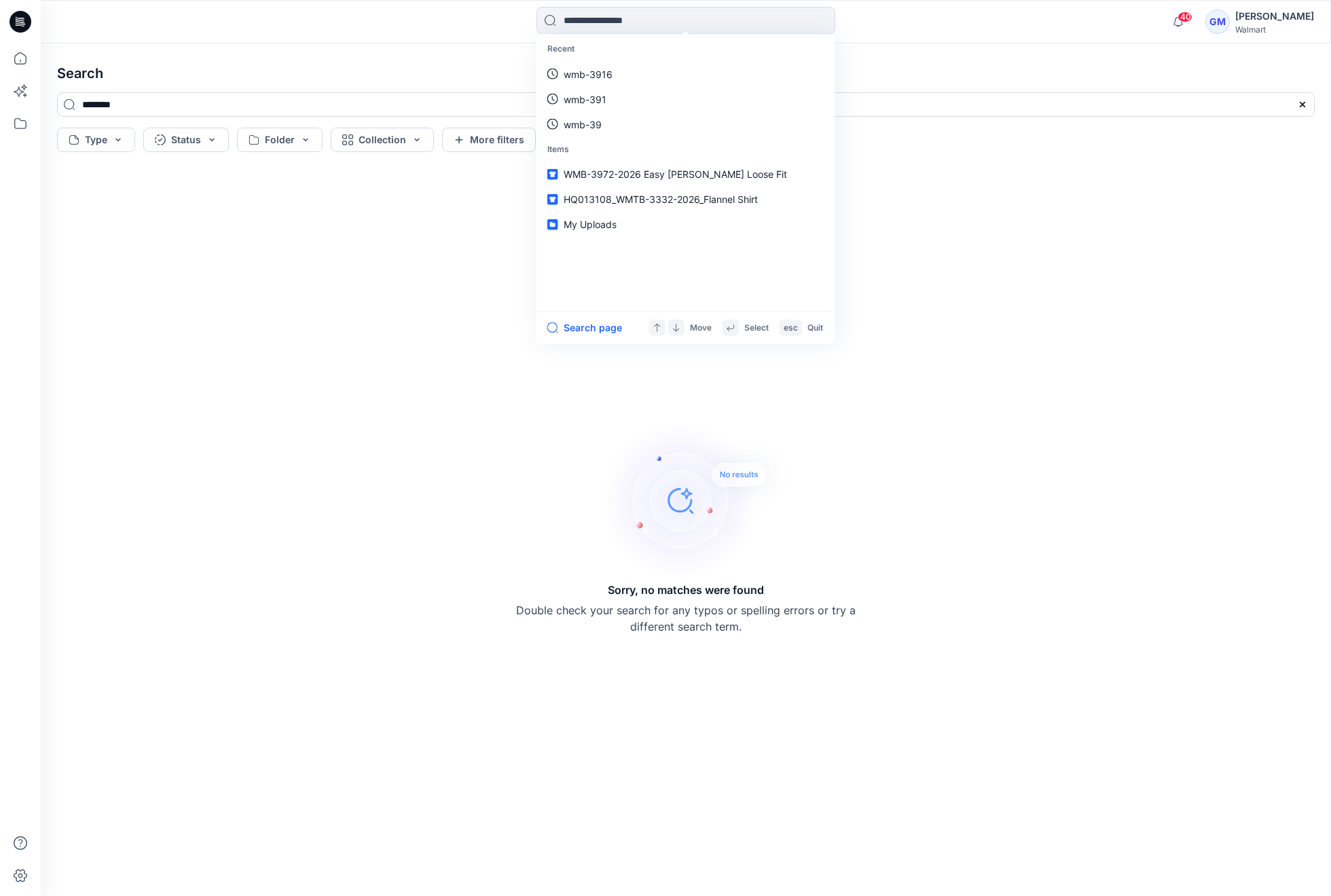 The width and height of the screenshot is (1331, 896). What do you see at coordinates (661, 199) in the screenshot?
I see `span: HQ013108_WMTB-3332-2026_Flannel Shirt` at bounding box center [661, 199].